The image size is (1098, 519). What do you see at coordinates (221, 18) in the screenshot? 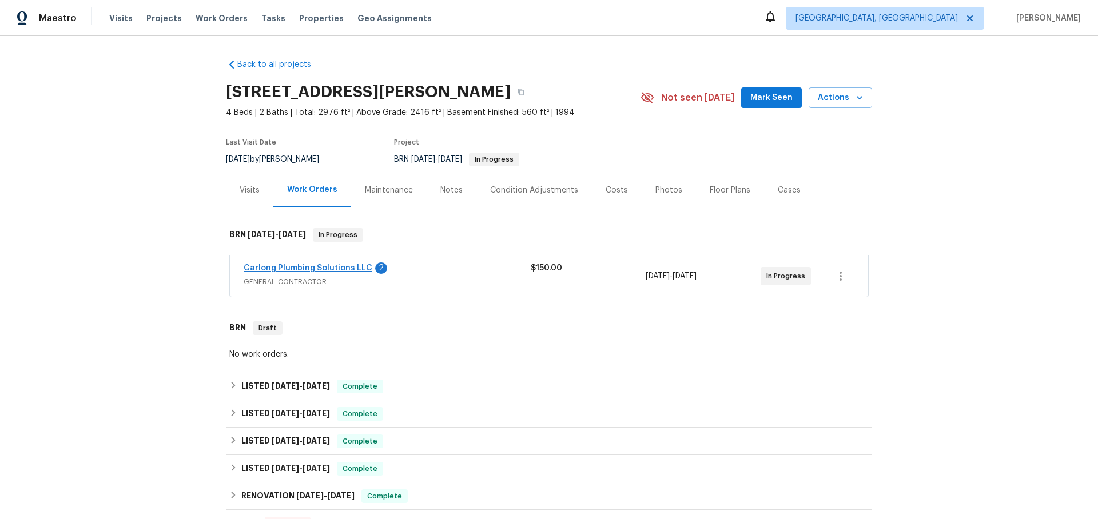
I see `span: Work Orders` at bounding box center [221, 18].